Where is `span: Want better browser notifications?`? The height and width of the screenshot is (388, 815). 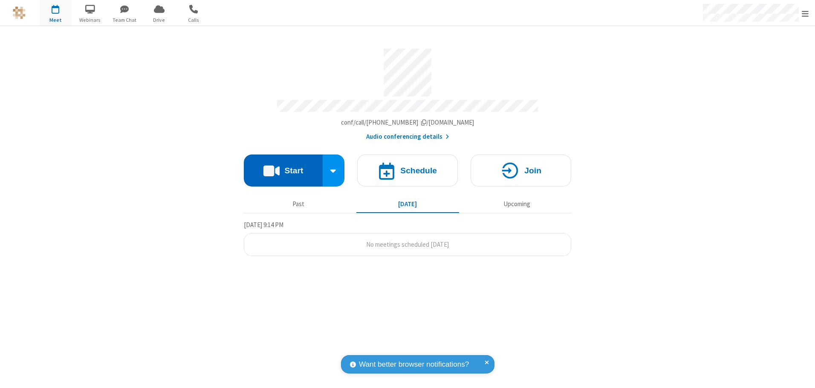 span: Want better browser notifications? is located at coordinates (414, 364).